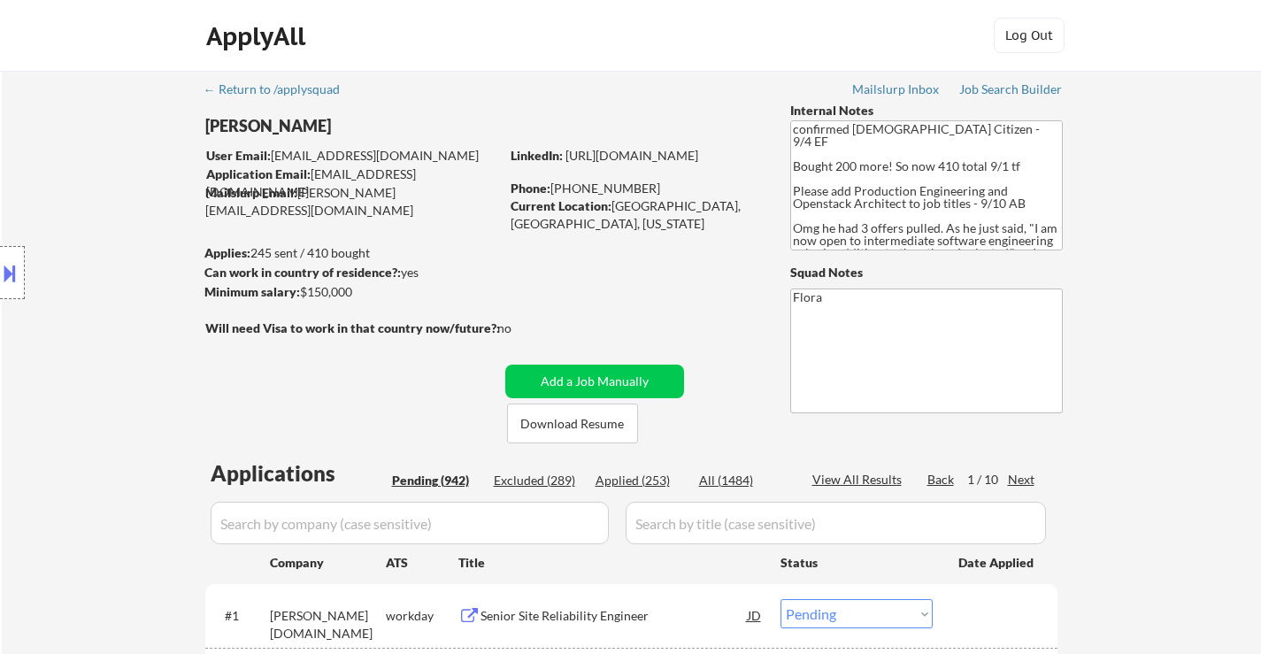  What do you see at coordinates (743, 480) in the screenshot?
I see `div: All (1484)` at bounding box center [743, 480].